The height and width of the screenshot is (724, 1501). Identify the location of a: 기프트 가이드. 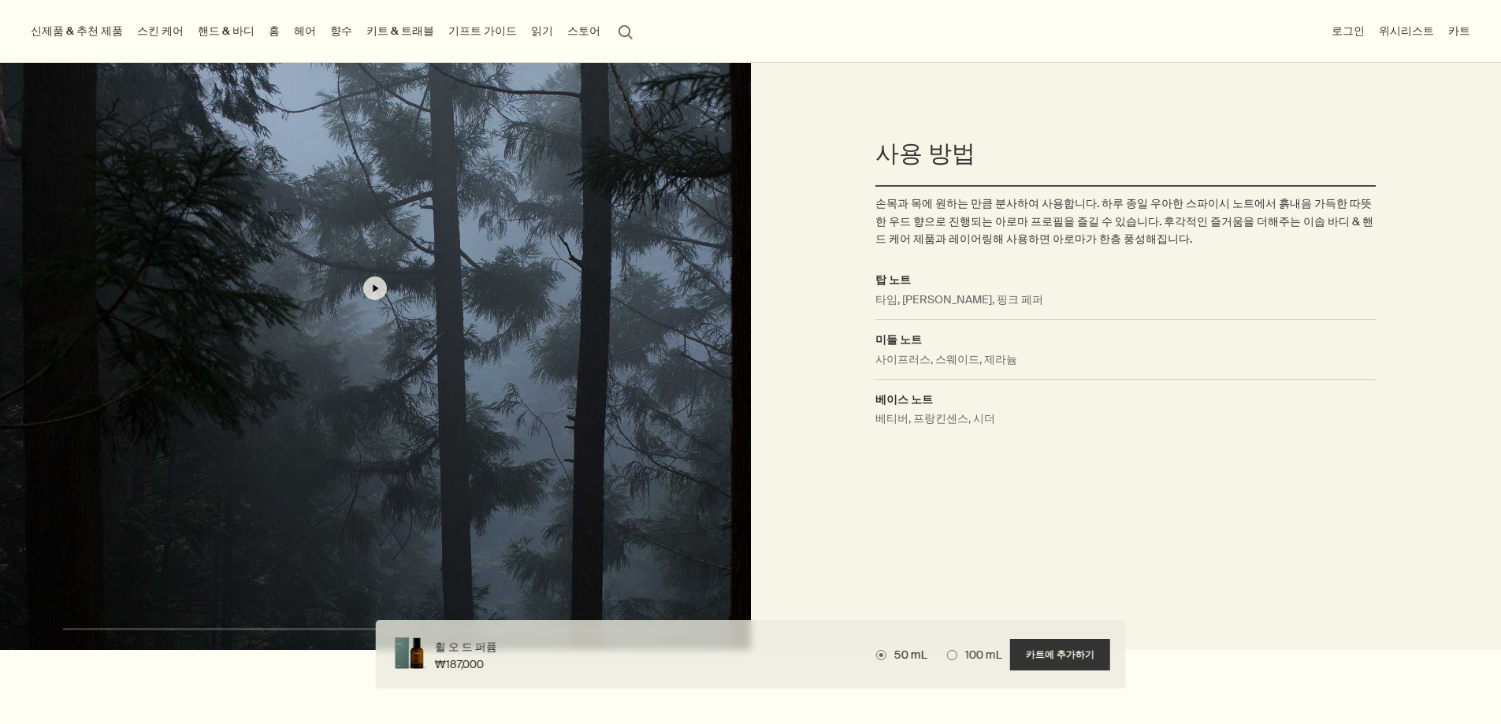
(482, 31).